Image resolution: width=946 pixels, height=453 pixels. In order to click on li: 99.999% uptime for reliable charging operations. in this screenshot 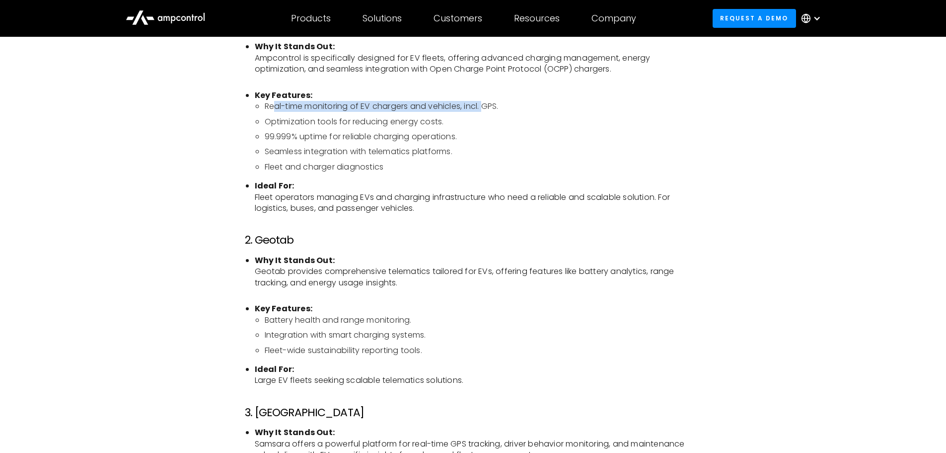, I will do `click(483, 137)`.